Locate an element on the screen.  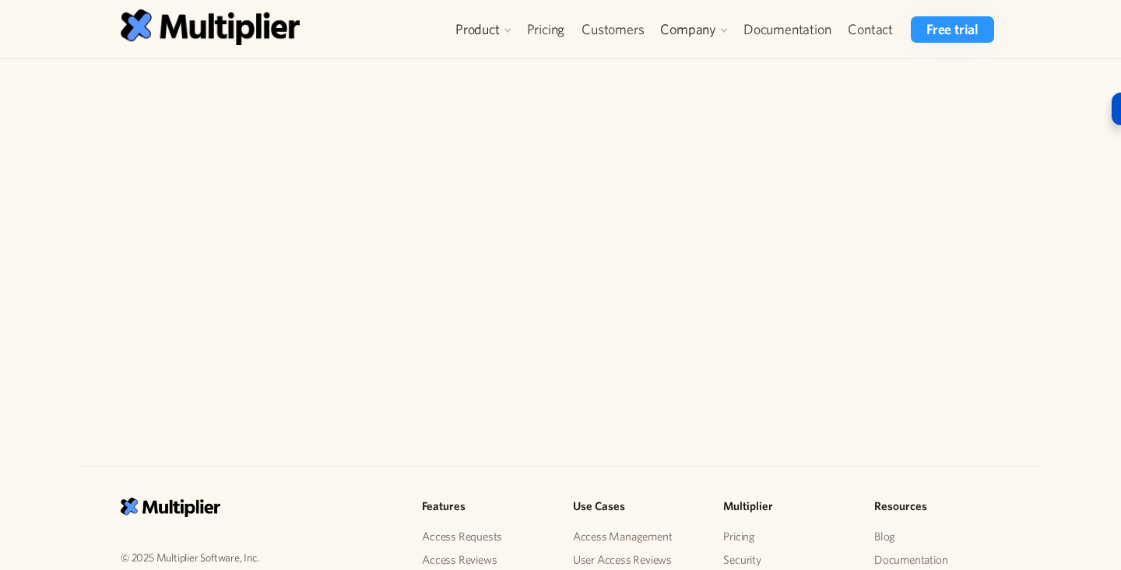
h5: Multiplier is located at coordinates (786, 507).